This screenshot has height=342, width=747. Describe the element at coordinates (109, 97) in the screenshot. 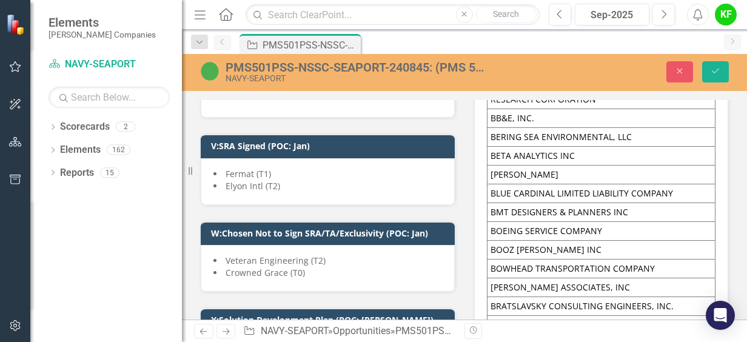

I see `input: Search Below...` at that location.